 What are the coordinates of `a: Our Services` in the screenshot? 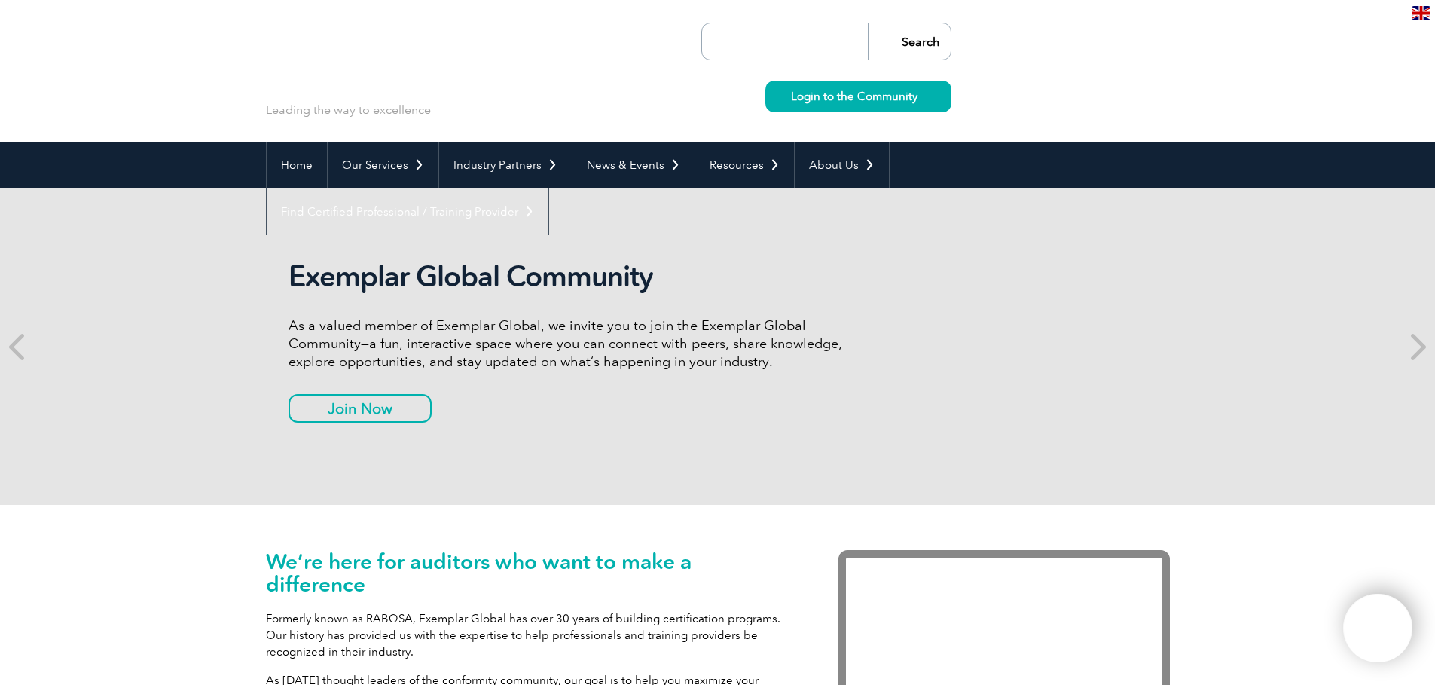 It's located at (383, 165).